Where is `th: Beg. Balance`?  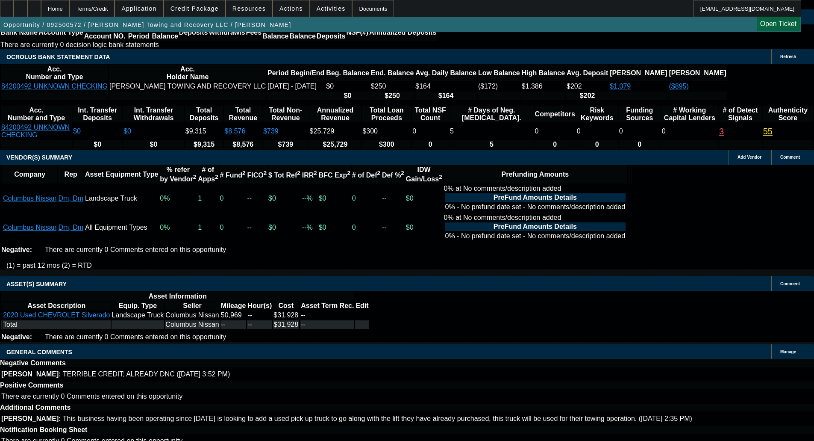
th: Beg. Balance is located at coordinates (347, 73).